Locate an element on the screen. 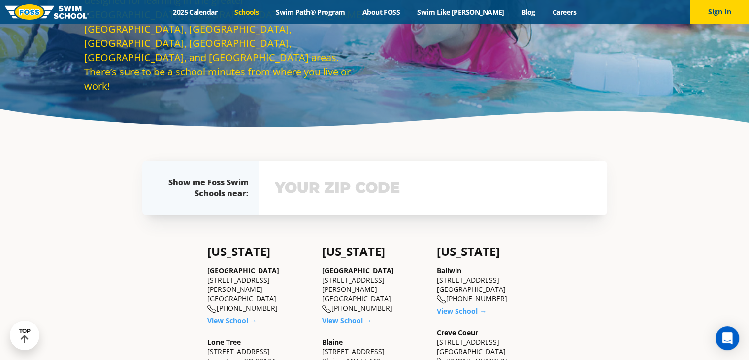  a: Blog is located at coordinates (528, 12).